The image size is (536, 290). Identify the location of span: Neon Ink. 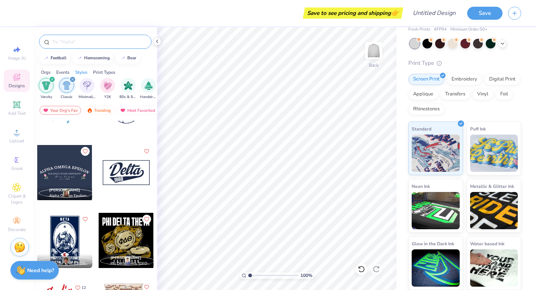
(421, 186).